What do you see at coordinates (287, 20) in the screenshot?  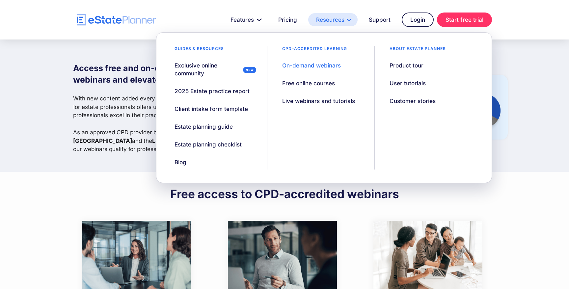 I see `a: Pricing` at bounding box center [287, 20].